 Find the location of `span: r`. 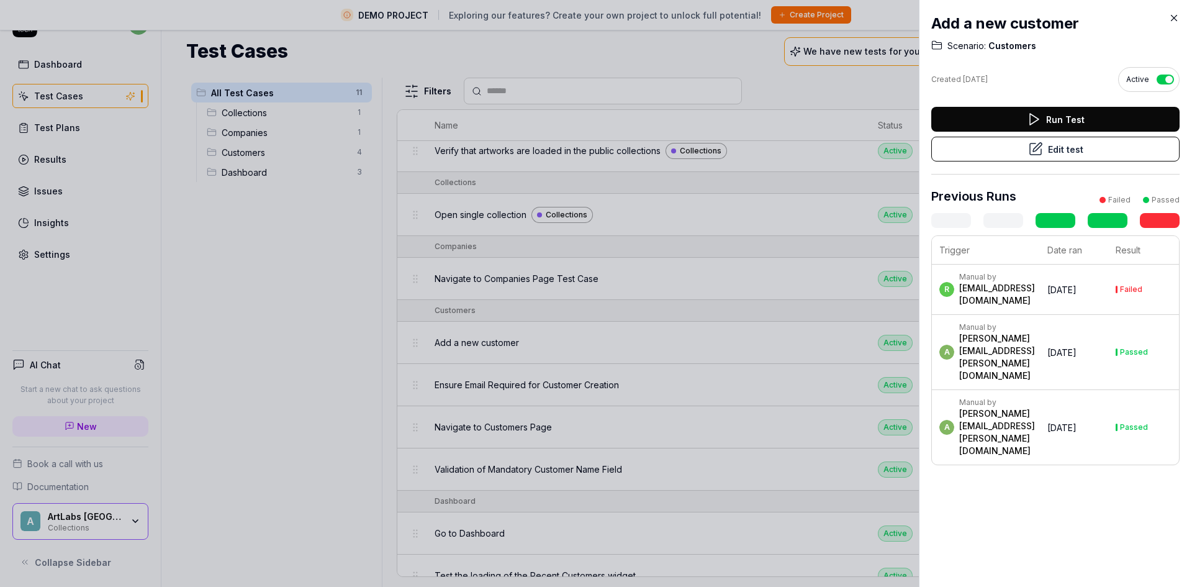

span: r is located at coordinates (947, 289).